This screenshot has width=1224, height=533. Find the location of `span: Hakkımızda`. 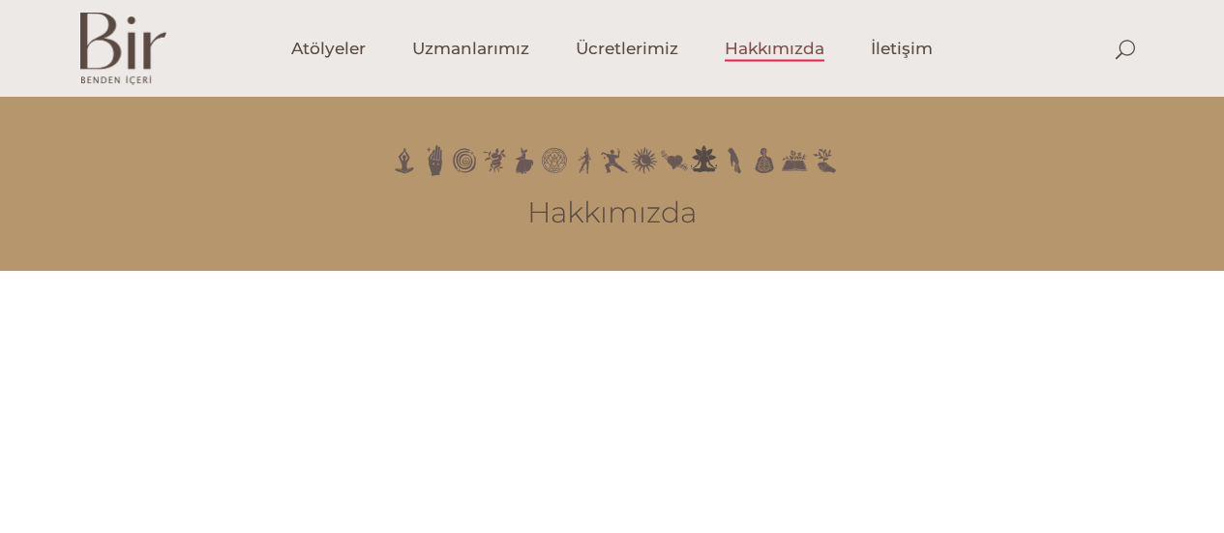

span: Hakkımızda is located at coordinates (774, 48).